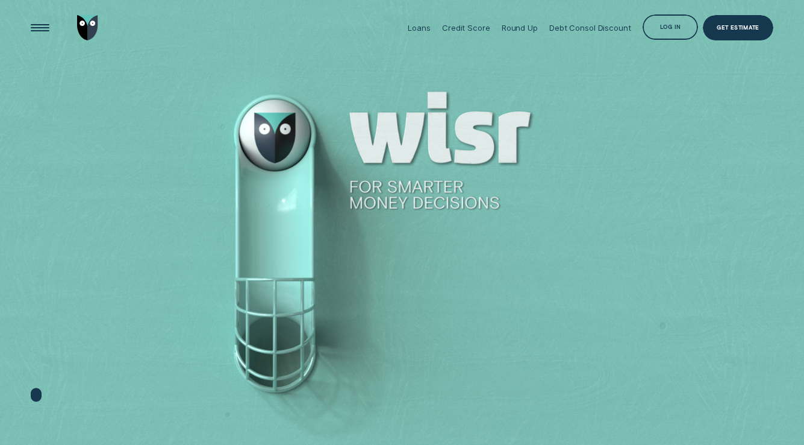 Image resolution: width=804 pixels, height=445 pixels. What do you see at coordinates (87, 28) in the screenshot?
I see `img: Wisr` at bounding box center [87, 28].